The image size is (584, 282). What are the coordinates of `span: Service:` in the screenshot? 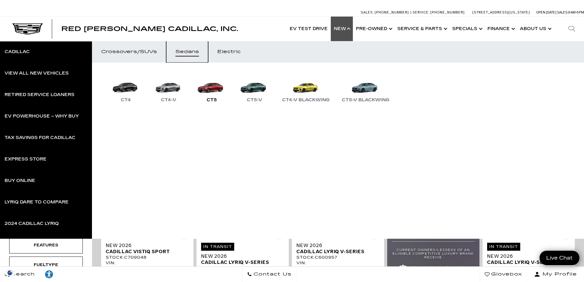 It's located at (421, 12).